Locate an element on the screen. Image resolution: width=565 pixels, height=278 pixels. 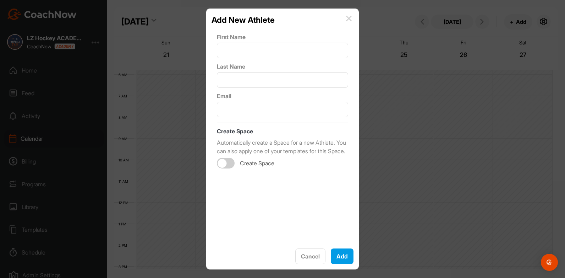
button: Add is located at coordinates (342, 256).